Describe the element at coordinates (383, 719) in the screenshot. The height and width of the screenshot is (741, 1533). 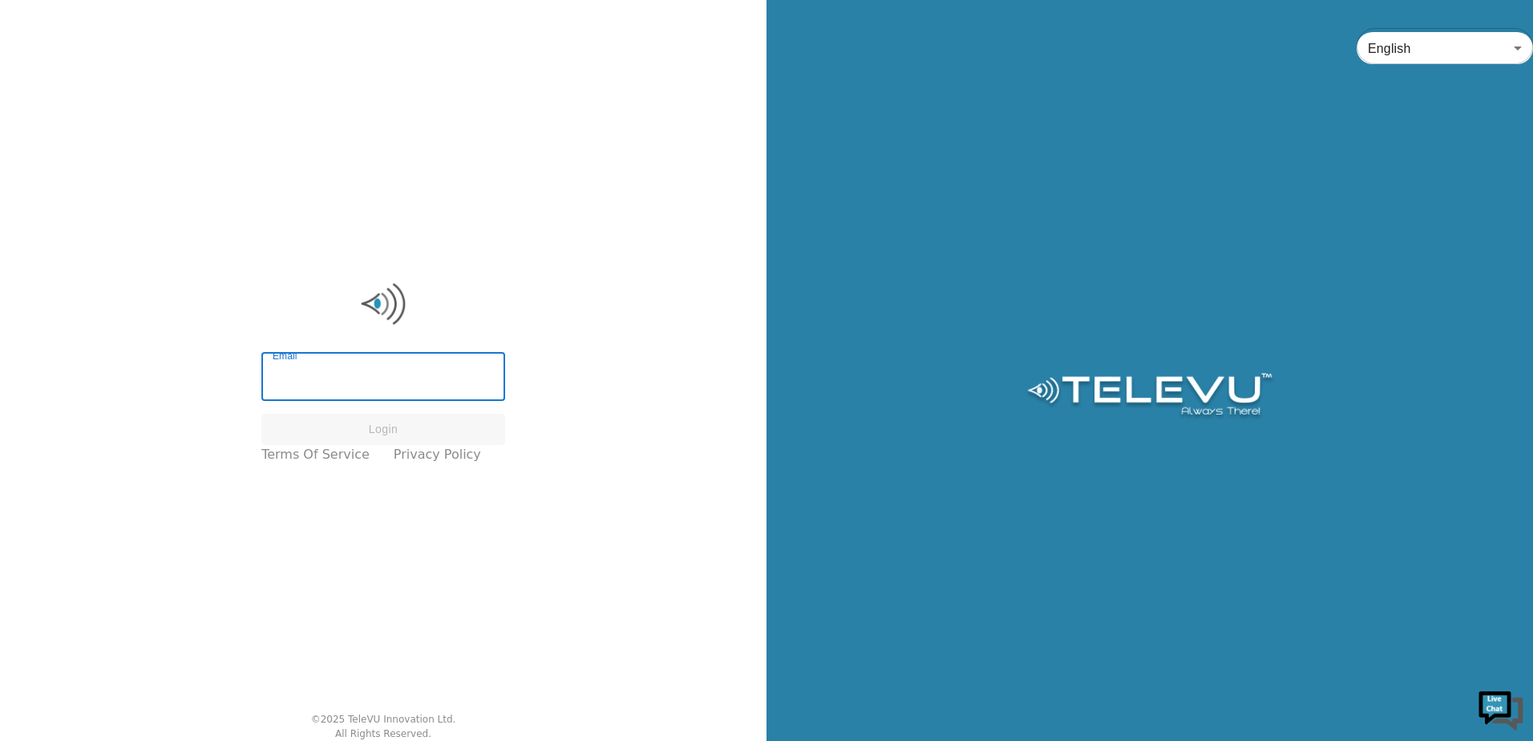
I see `div: © 2025 TeleVU Innovation Ltd.` at that location.